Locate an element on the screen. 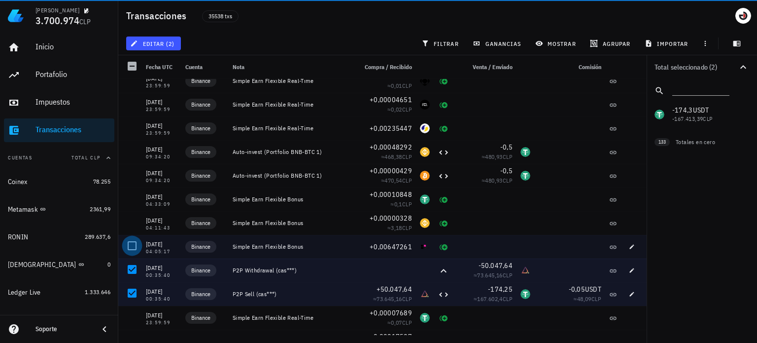  span: 480,93 is located at coordinates (493, 156).